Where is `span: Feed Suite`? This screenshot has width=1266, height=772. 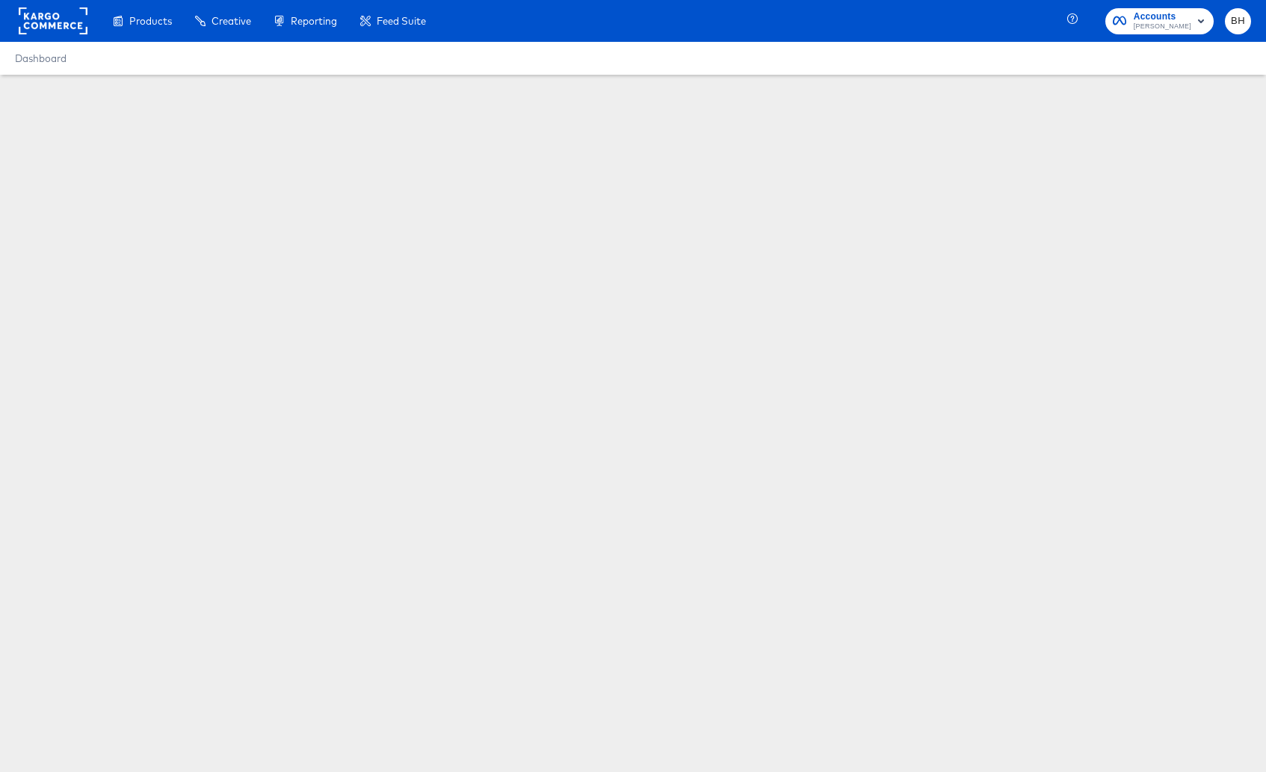 span: Feed Suite is located at coordinates (401, 21).